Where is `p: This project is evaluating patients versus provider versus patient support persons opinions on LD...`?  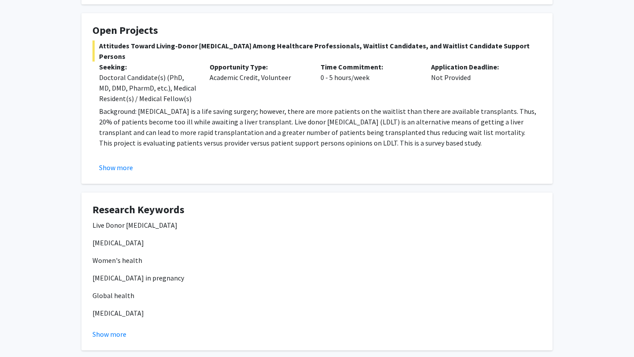
p: This project is evaluating patients versus provider versus patient support persons opinions on LD... is located at coordinates (320, 143).